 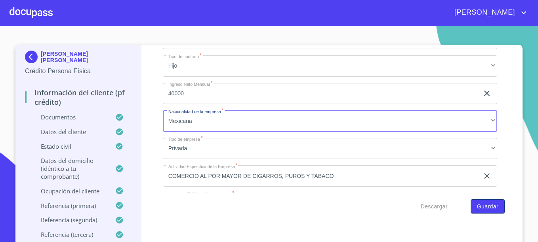 I want to click on p: Información del cliente (PF crédito), so click(x=78, y=97).